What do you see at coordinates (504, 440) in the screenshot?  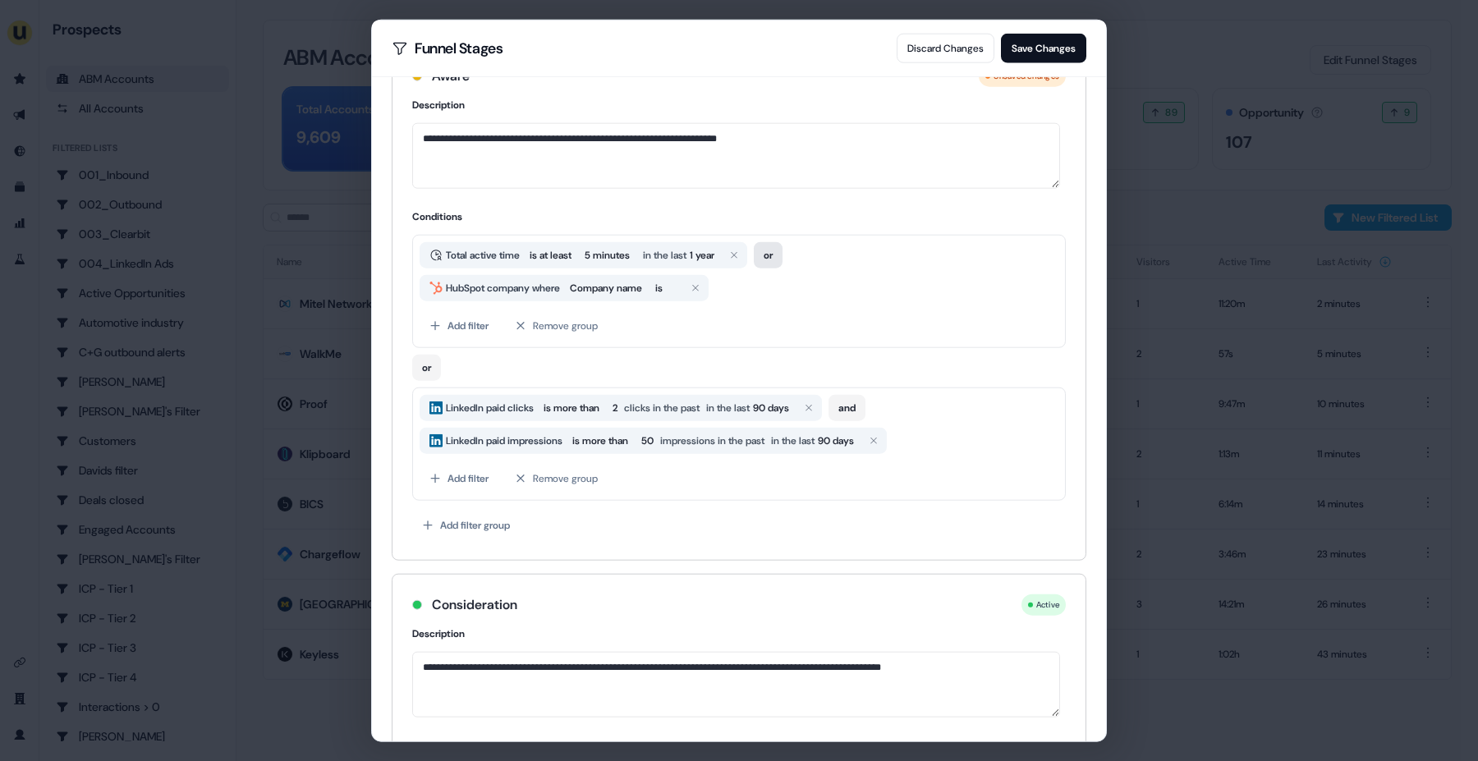 I see `span: LinkedIn paid impressions` at bounding box center [504, 440].